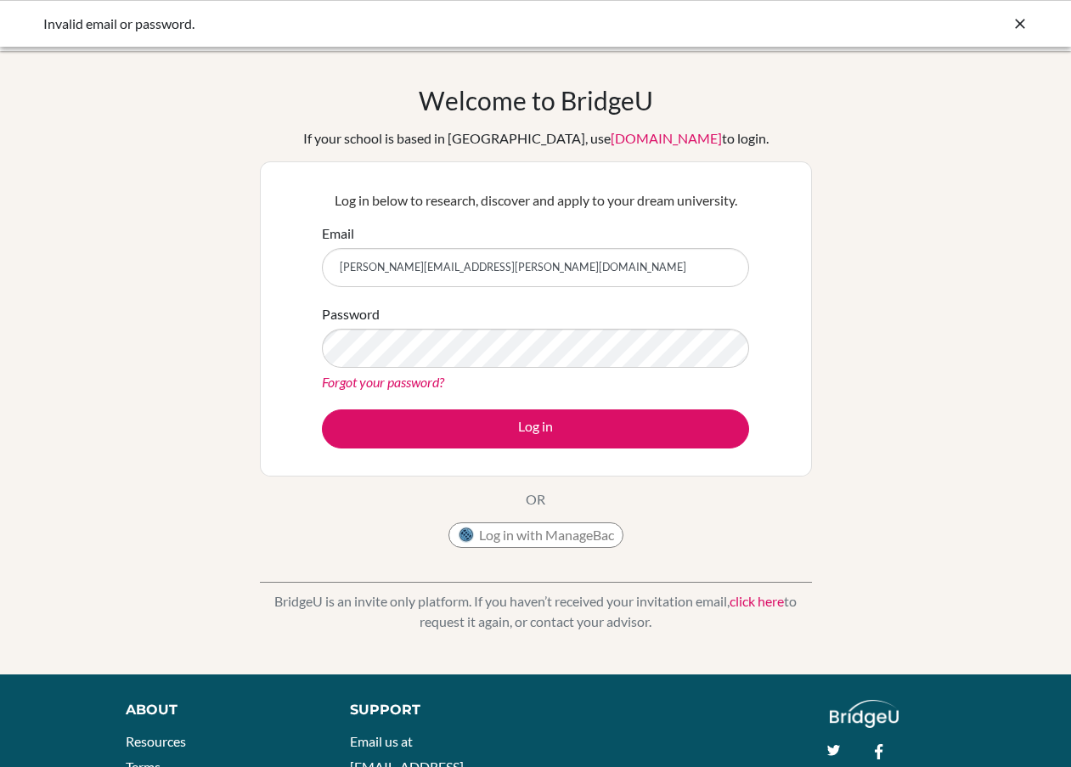 Image resolution: width=1071 pixels, height=767 pixels. I want to click on p: Log in below to research, discover and apply to your dream university., so click(535, 200).